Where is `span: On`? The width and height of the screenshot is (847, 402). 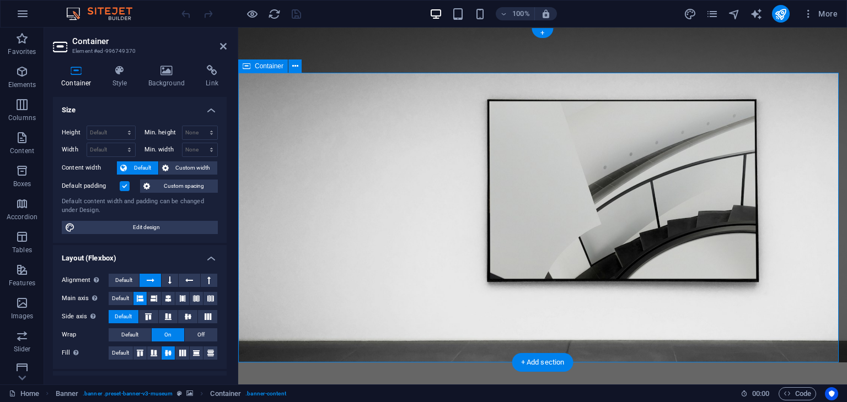
span: On is located at coordinates (168, 335).